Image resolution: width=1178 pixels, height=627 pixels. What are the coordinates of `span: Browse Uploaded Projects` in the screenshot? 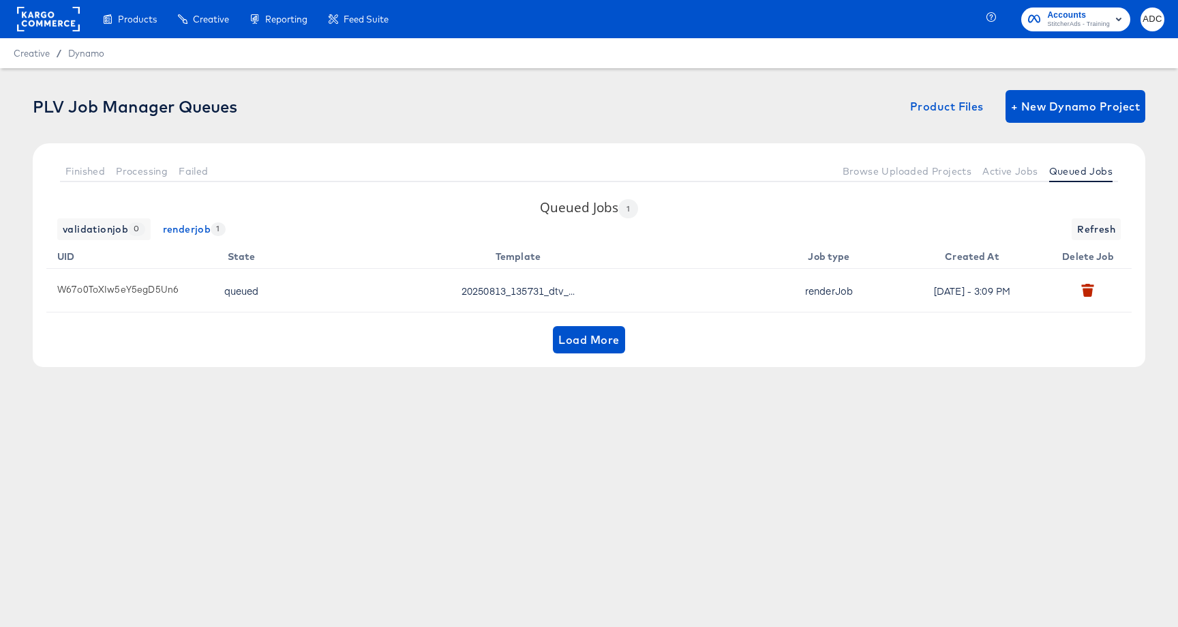 It's located at (907, 171).